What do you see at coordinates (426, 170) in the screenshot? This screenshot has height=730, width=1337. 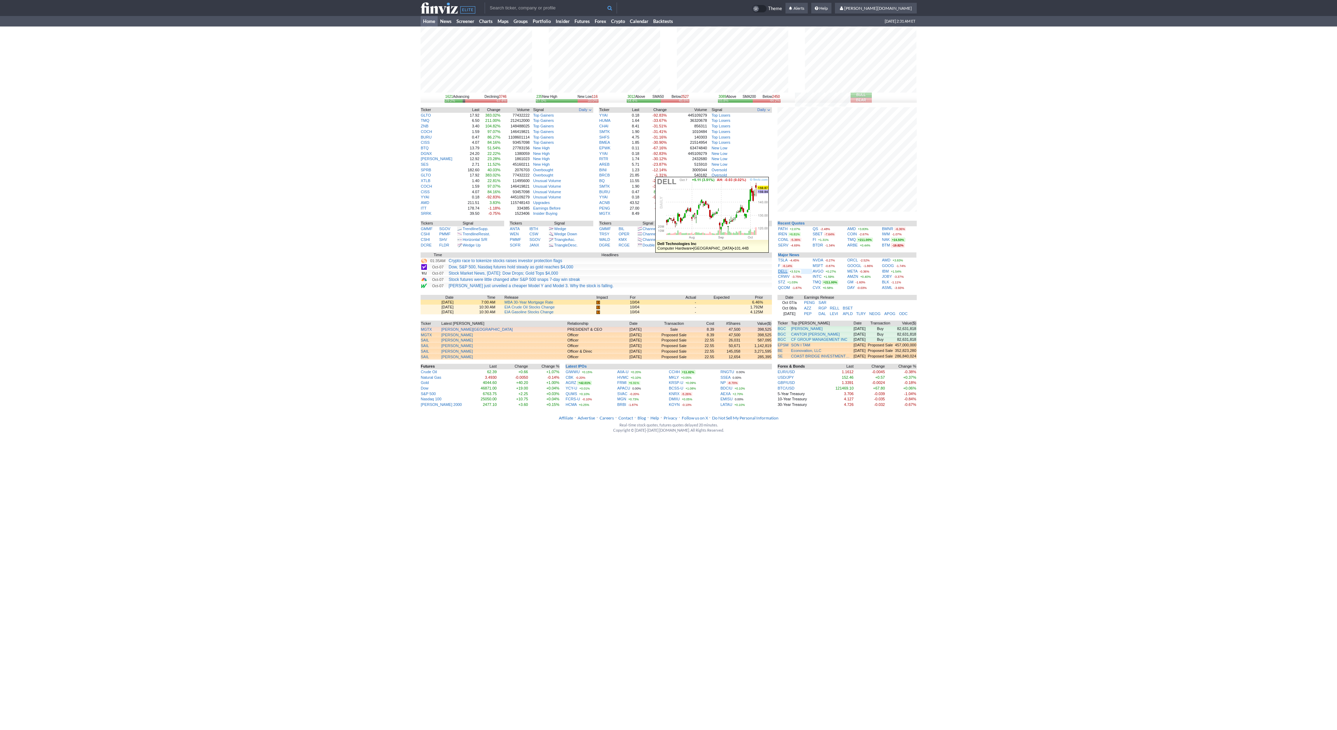 I see `a: SPRB` at bounding box center [426, 170].